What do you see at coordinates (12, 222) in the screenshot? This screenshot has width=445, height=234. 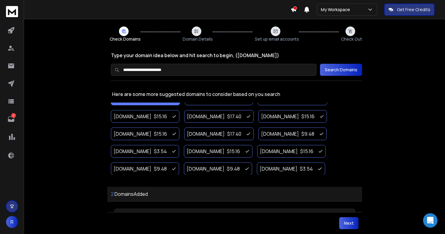 I see `span: R` at bounding box center [12, 222].